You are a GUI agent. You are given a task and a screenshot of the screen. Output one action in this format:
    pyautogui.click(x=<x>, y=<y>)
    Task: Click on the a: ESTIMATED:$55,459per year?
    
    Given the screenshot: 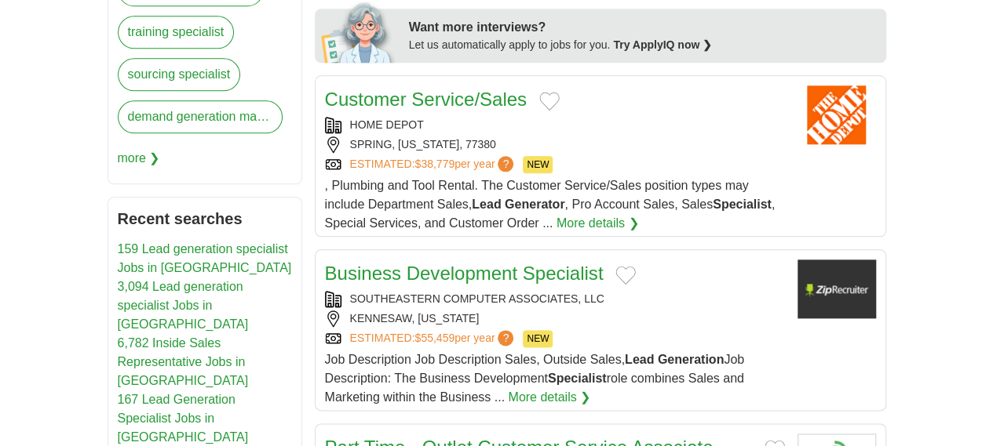 What is the action you would take?
    pyautogui.click(x=433, y=339)
    